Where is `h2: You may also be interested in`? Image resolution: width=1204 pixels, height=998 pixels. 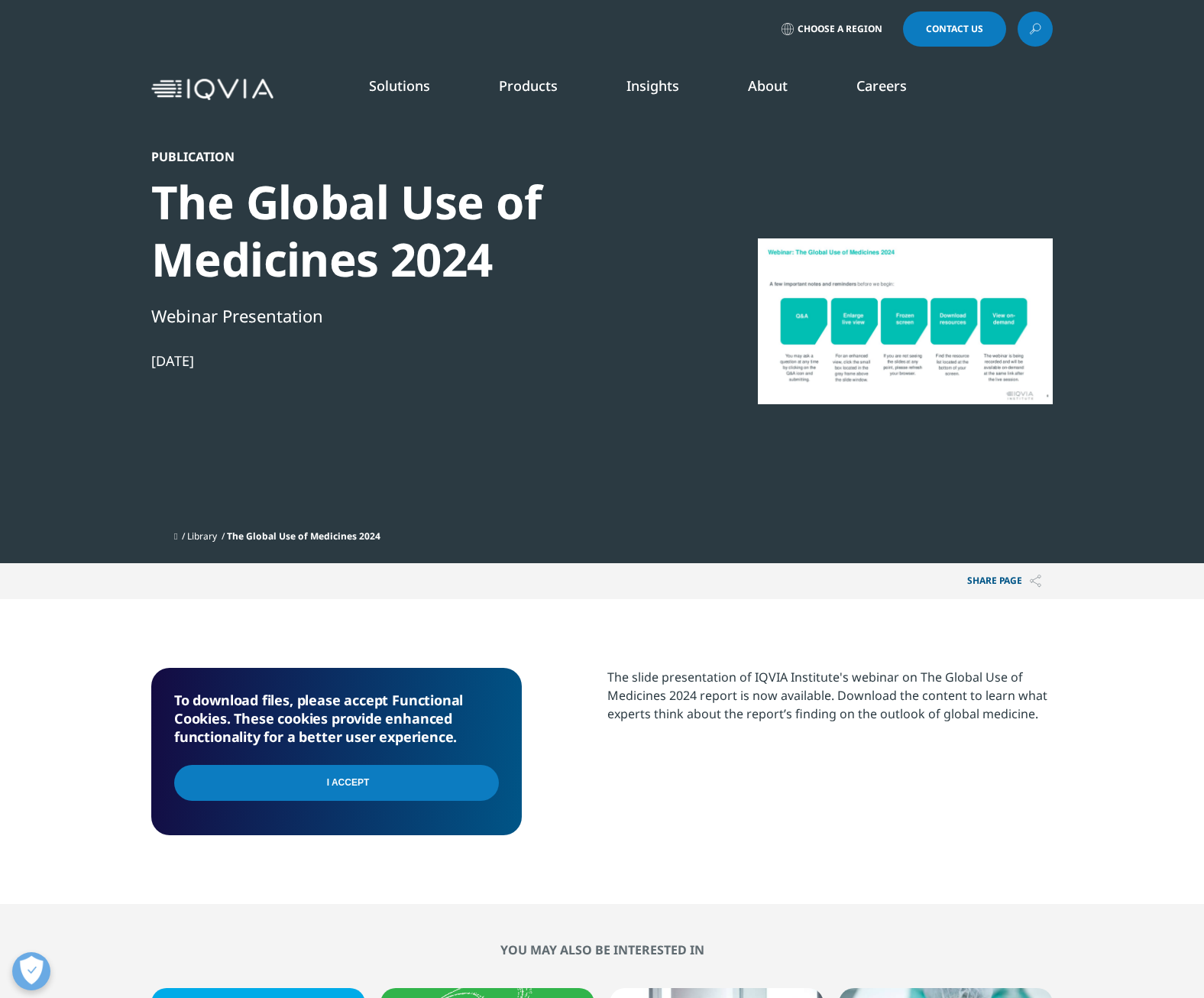 h2: You may also be interested in is located at coordinates (602, 950).